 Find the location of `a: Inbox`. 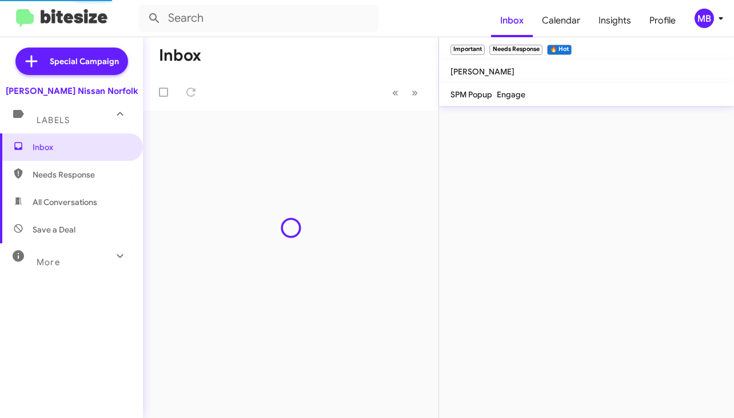

a: Inbox is located at coordinates (512, 21).